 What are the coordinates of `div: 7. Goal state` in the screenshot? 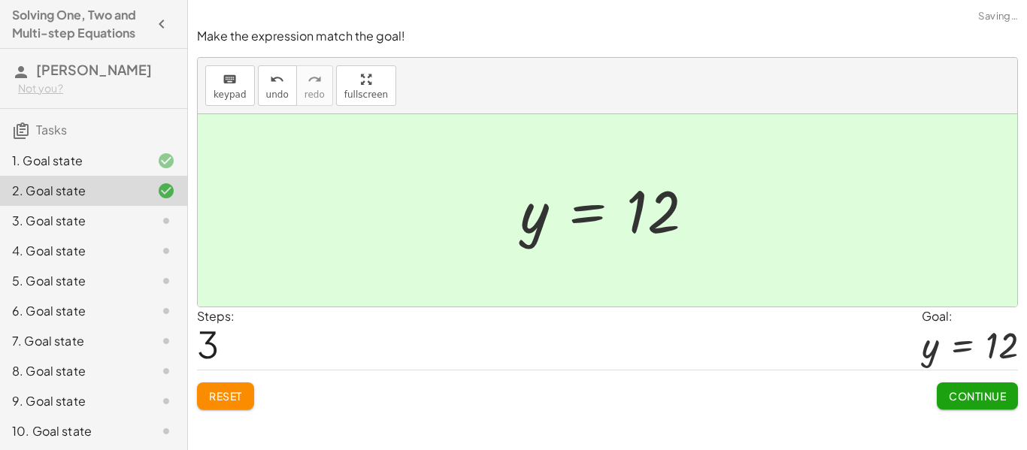 It's located at (72, 341).